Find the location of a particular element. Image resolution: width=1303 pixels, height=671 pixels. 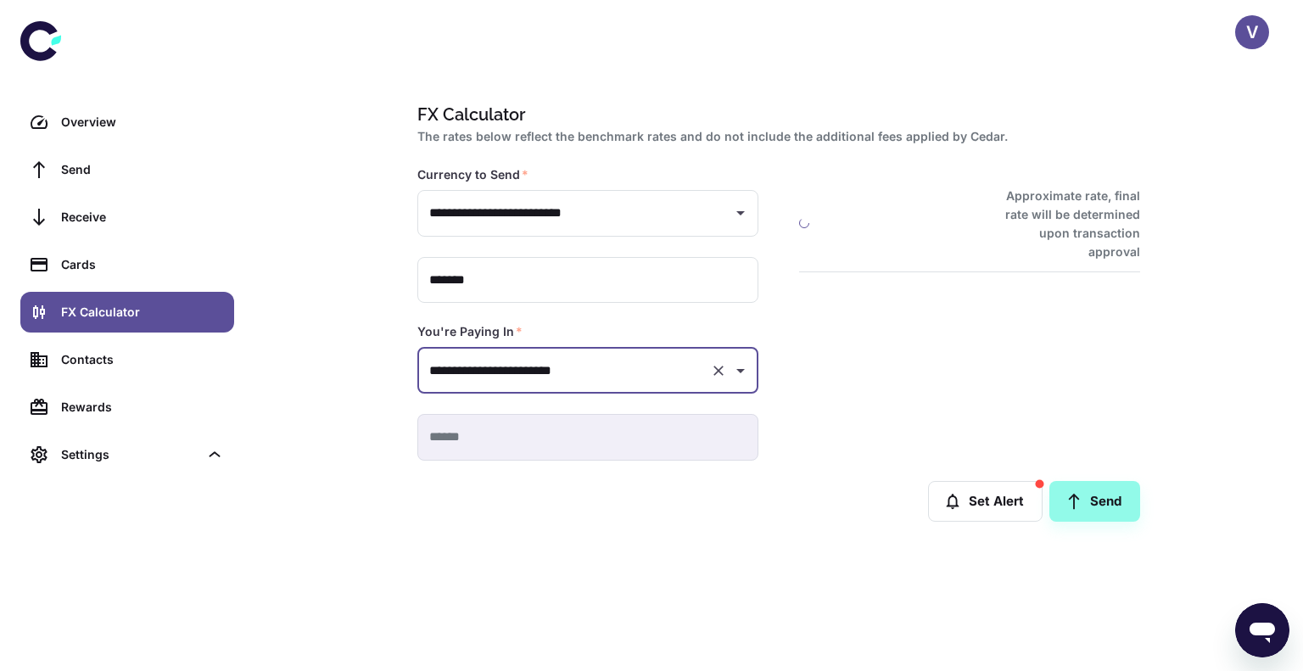

a: Rewards is located at coordinates (127, 407).